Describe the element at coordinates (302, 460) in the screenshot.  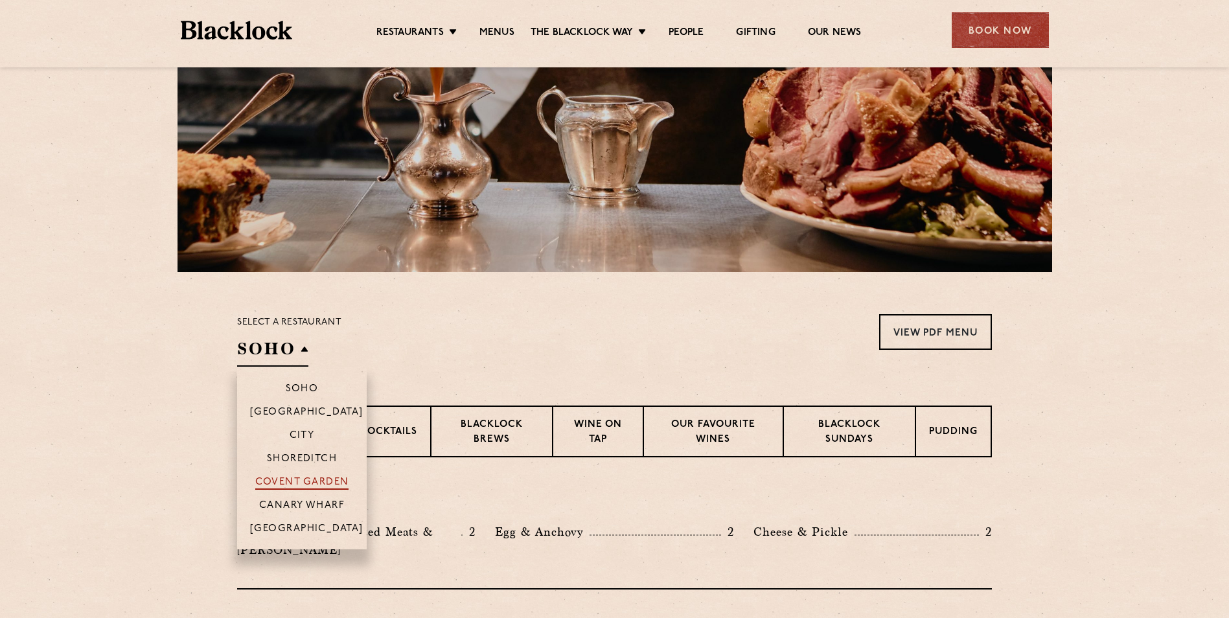
I see `p: Shoreditch` at that location.